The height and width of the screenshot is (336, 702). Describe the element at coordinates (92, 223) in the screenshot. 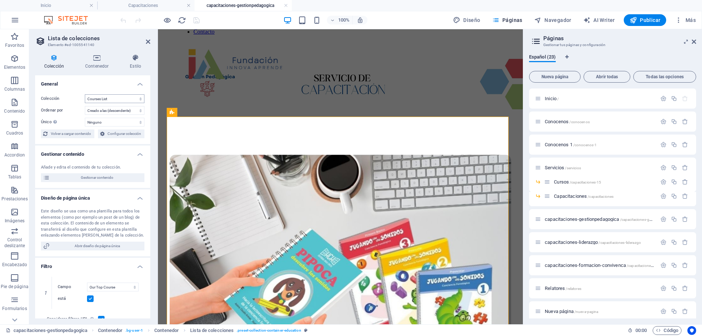

I see `div: Este diseño se usa como una plantilla para todos los elementos (como por ejemplo un post de un bl...` at that location.